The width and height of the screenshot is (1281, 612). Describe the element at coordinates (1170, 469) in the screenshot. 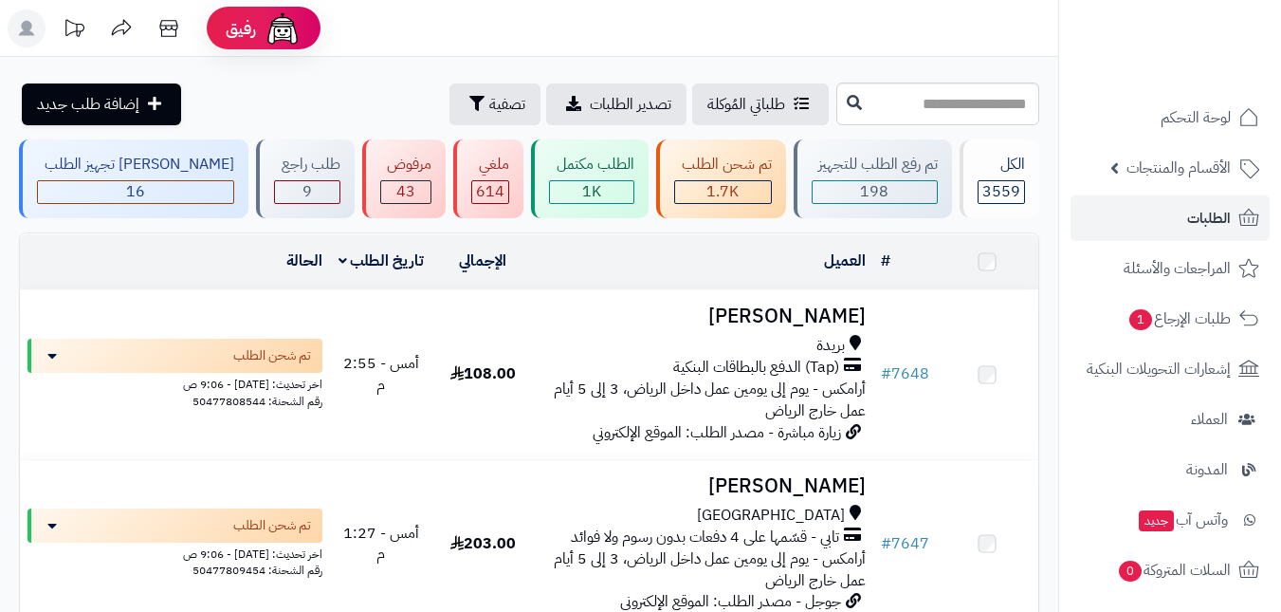

I see `a: المدونة` at that location.